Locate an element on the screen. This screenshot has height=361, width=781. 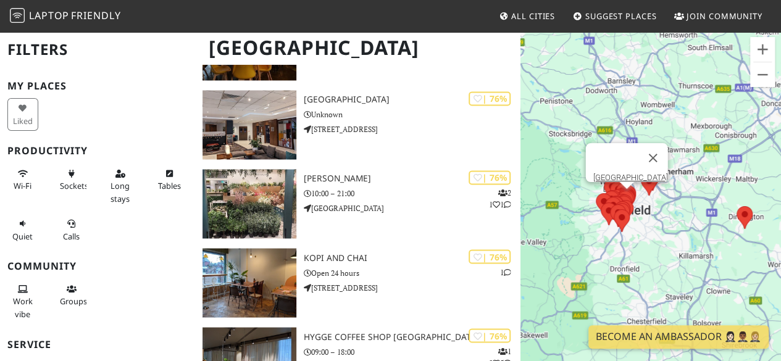
button: Zoom in is located at coordinates (762, 49).